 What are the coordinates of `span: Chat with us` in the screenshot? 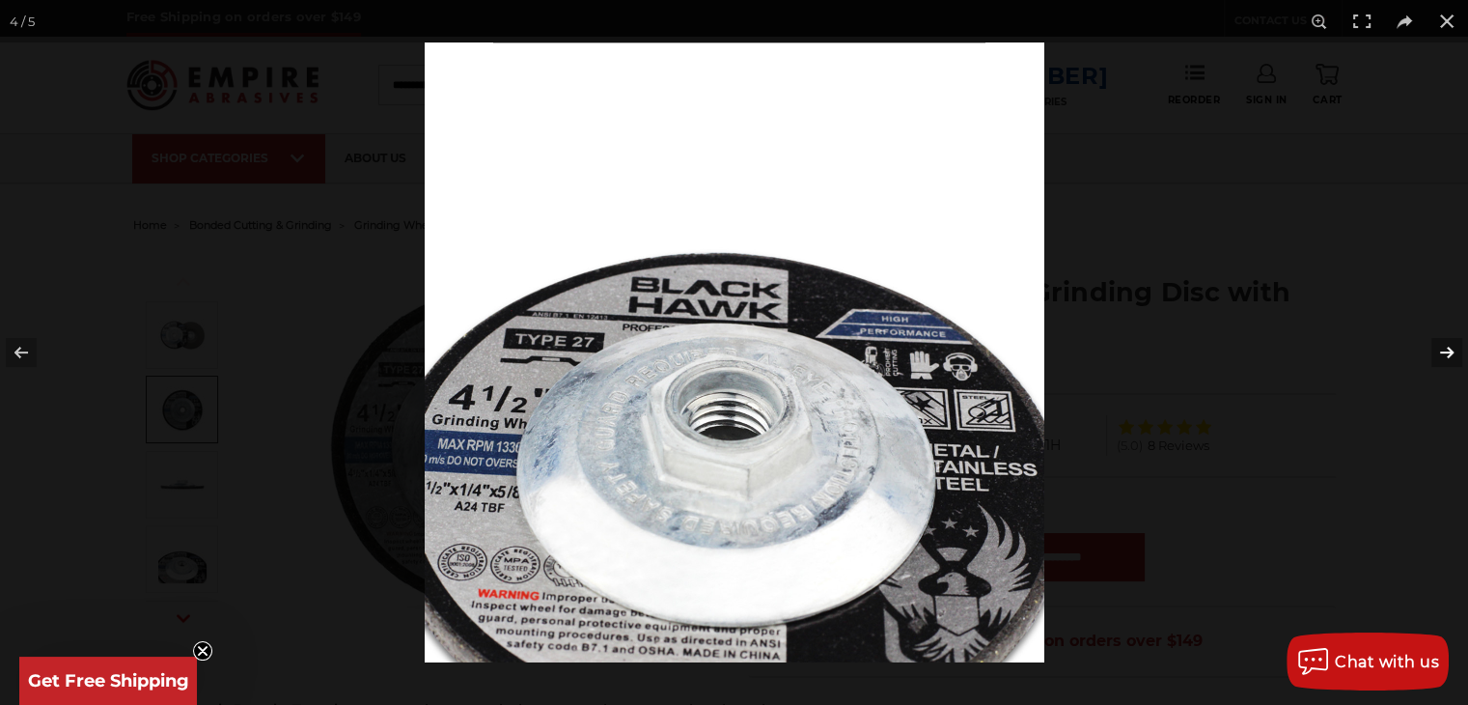 It's located at (1387, 661).